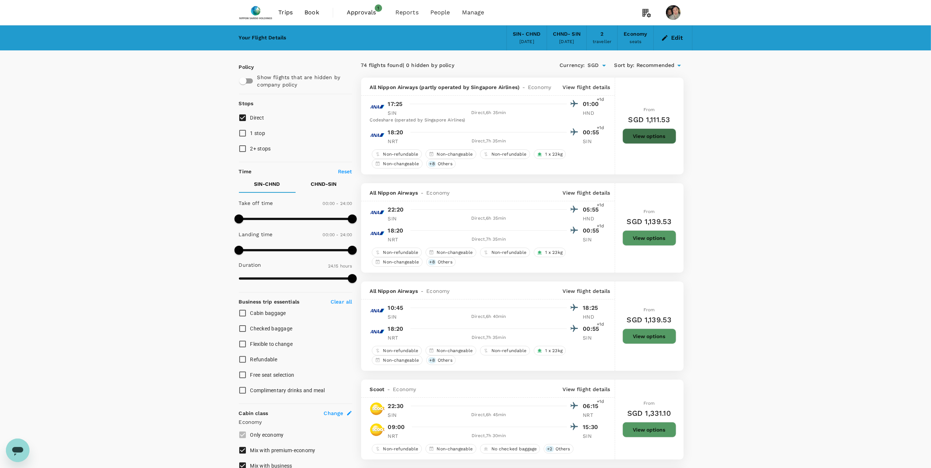 This screenshot has height=468, width=931. What do you see at coordinates (473, 13) in the screenshot?
I see `span: Manage` at bounding box center [473, 13].